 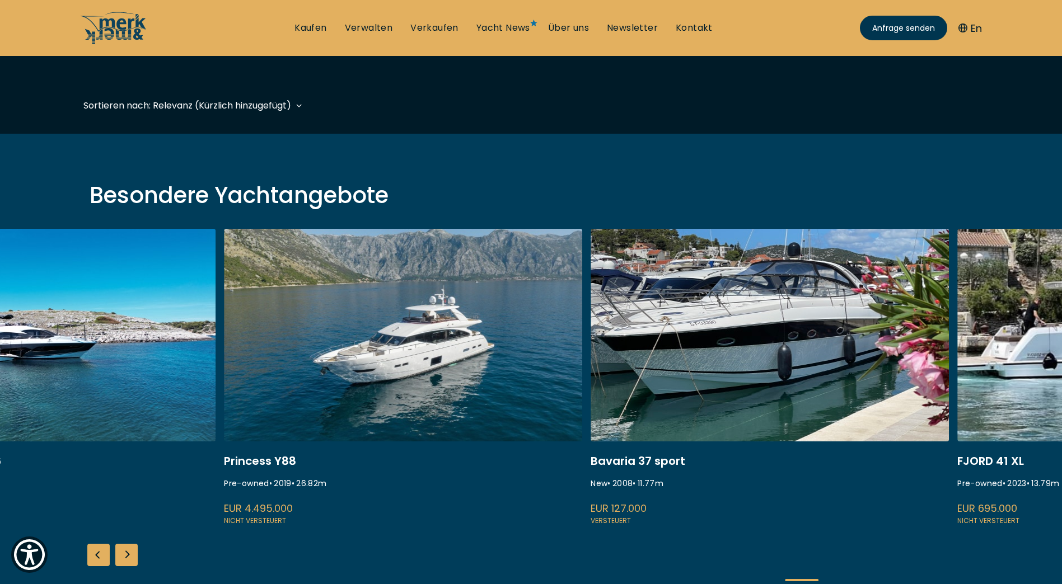 I want to click on span: Anfrage senden, so click(x=903, y=28).